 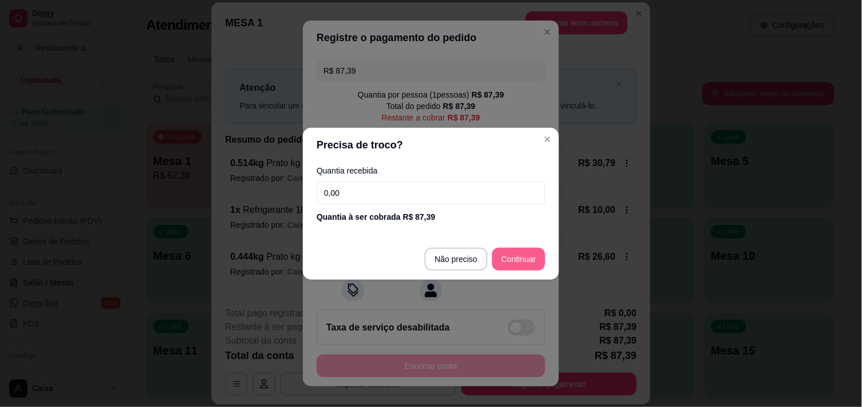 I want to click on button: Close, so click(x=548, y=139).